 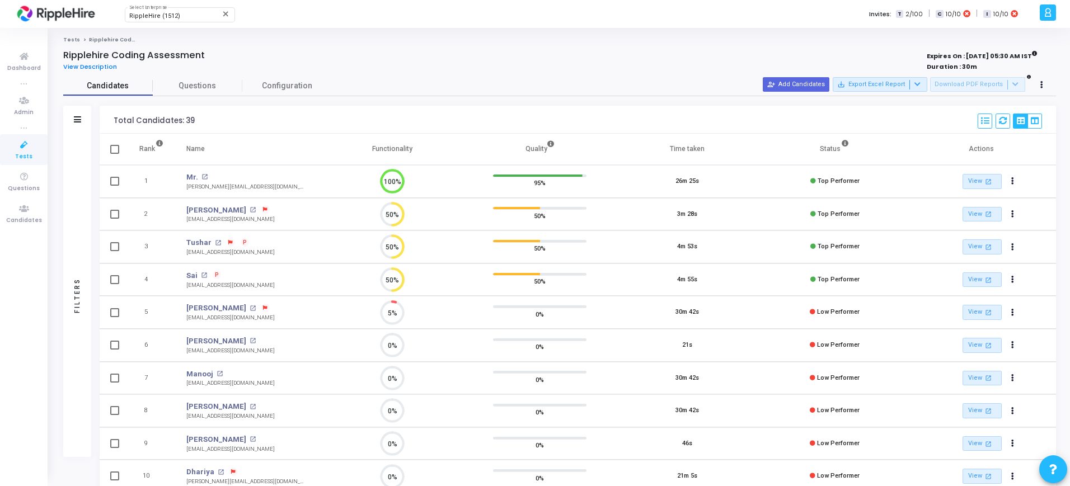 I want to click on a: Tests, so click(x=72, y=40).